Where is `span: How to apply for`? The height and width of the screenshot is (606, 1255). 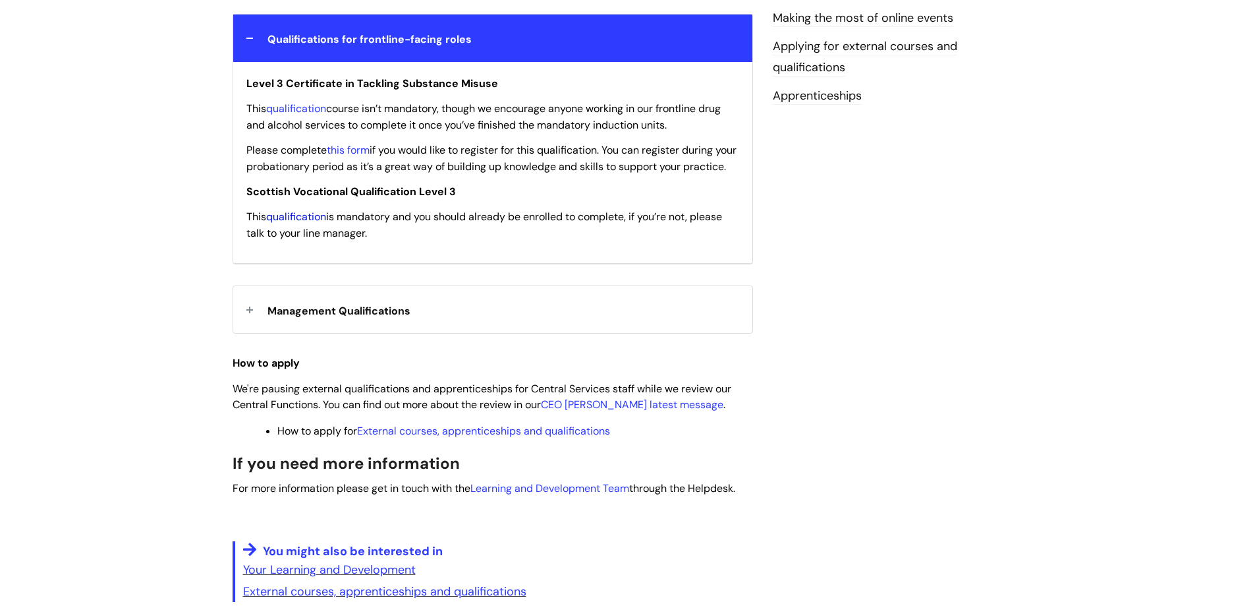
span: How to apply for is located at coordinates (443, 430).